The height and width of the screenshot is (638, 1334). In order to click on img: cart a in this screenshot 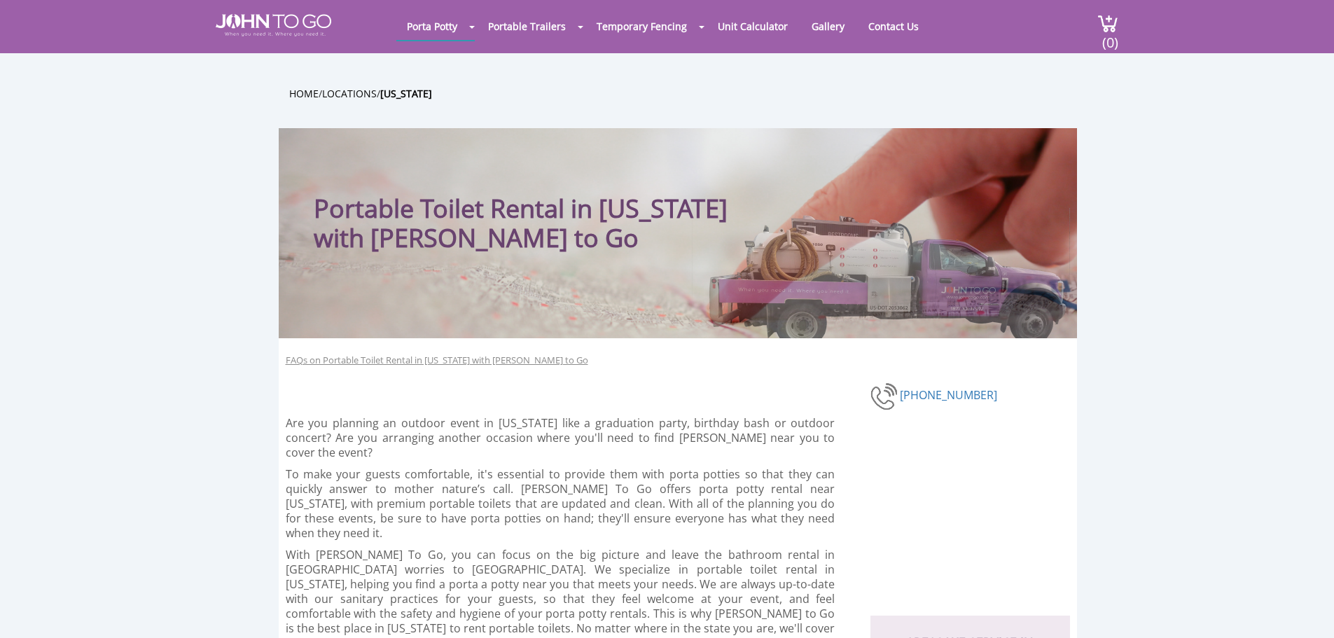, I will do `click(1108, 23)`.